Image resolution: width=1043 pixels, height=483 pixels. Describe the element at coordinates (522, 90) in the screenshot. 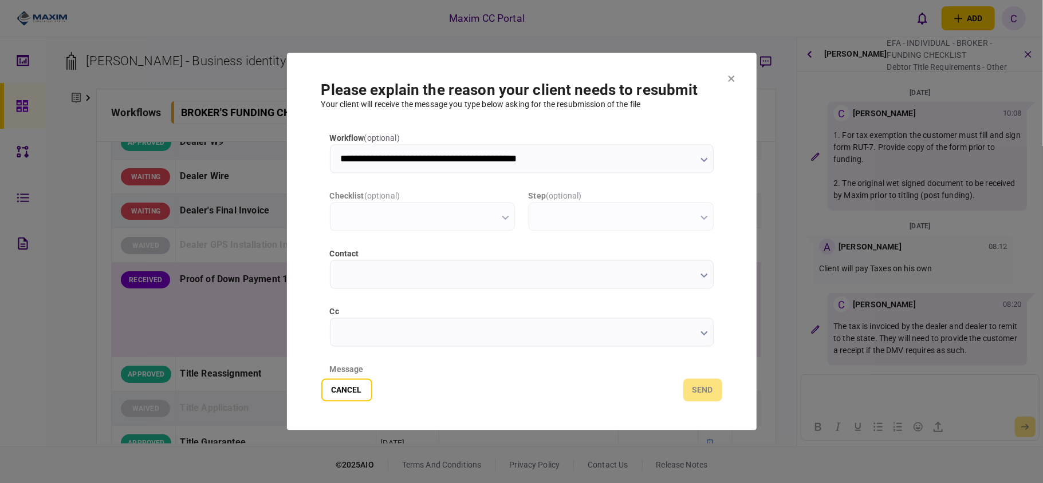

I see `h1: Please explain the reason your client needs to resubmit` at that location.